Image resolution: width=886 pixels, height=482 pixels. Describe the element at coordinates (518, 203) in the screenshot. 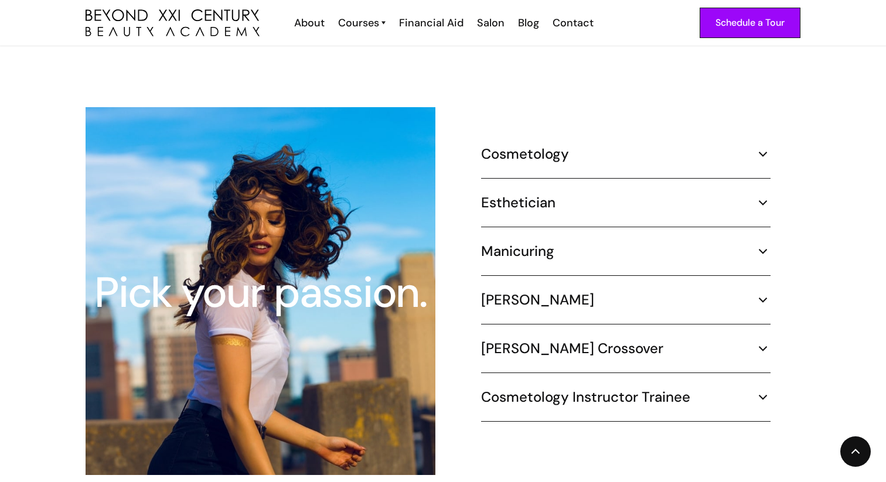

I see `h5: Esthetician` at that location.